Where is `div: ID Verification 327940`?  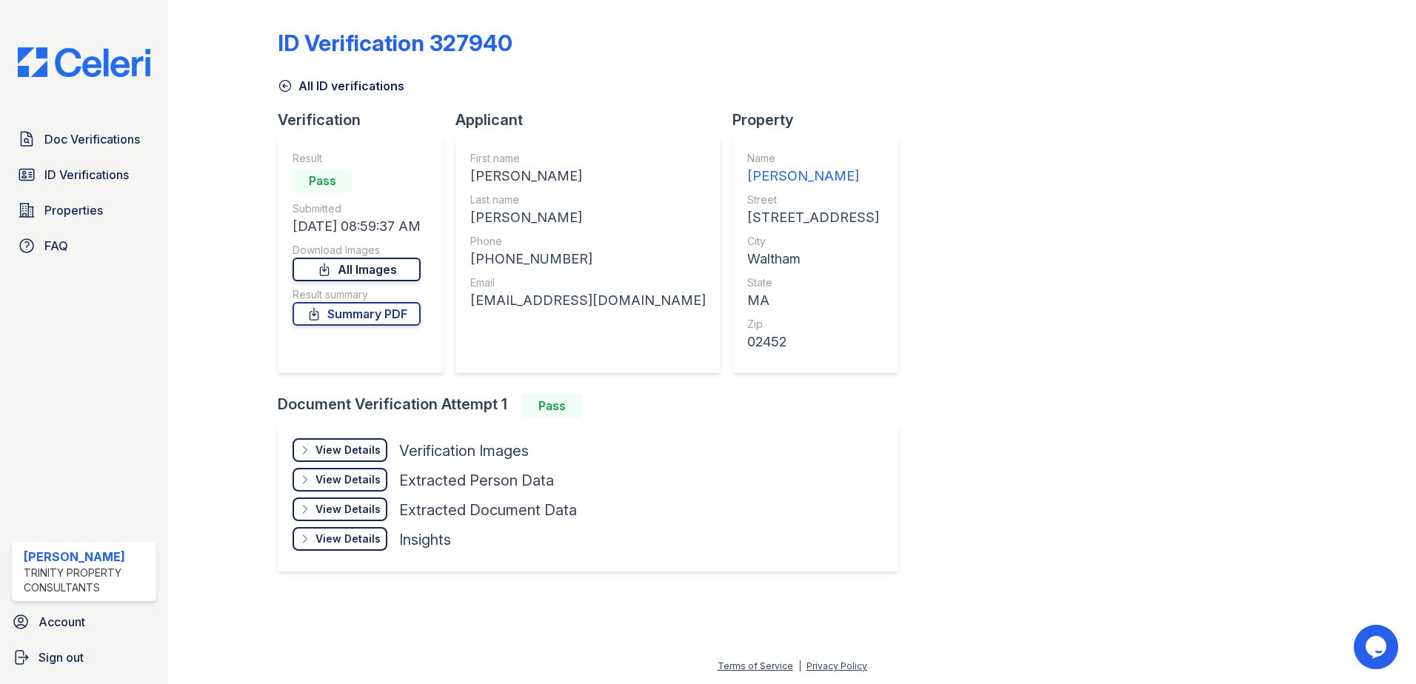
div: ID Verification 327940 is located at coordinates (395, 43).